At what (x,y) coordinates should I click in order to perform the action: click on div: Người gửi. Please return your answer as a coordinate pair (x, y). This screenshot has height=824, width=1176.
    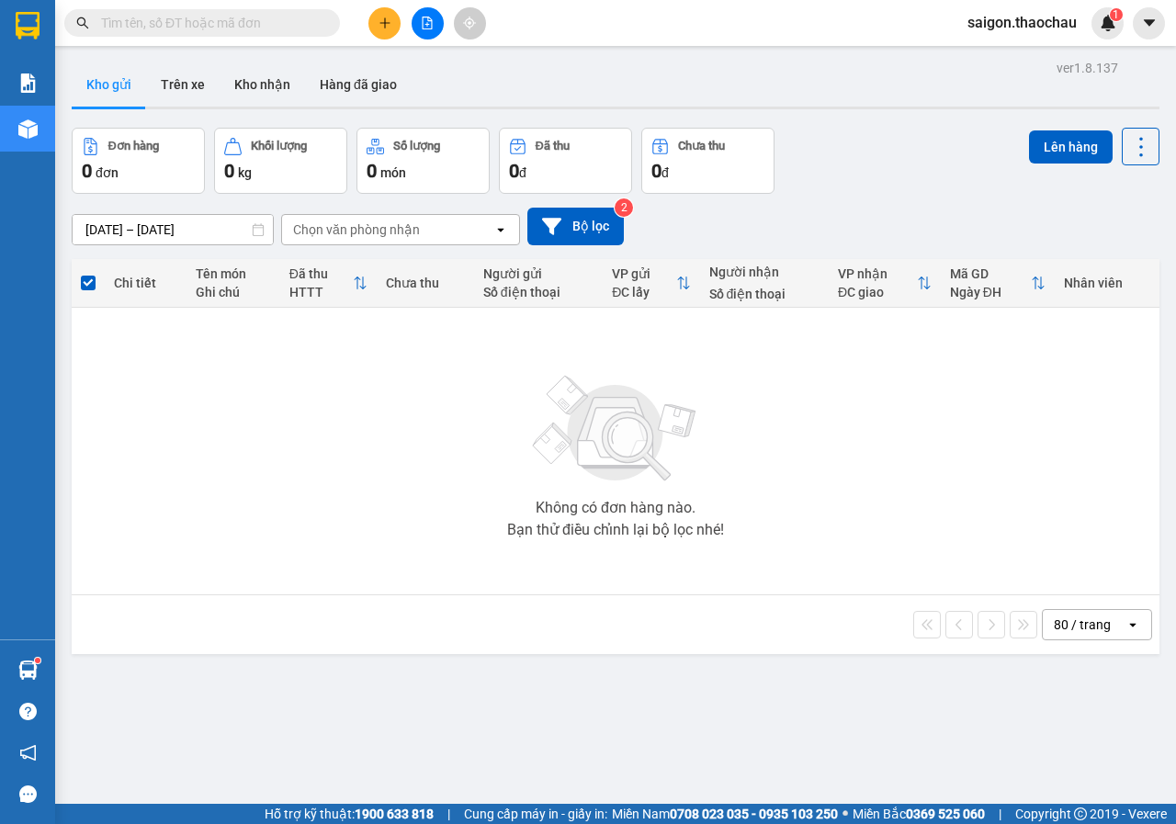
    Looking at the image, I should click on (539, 274).